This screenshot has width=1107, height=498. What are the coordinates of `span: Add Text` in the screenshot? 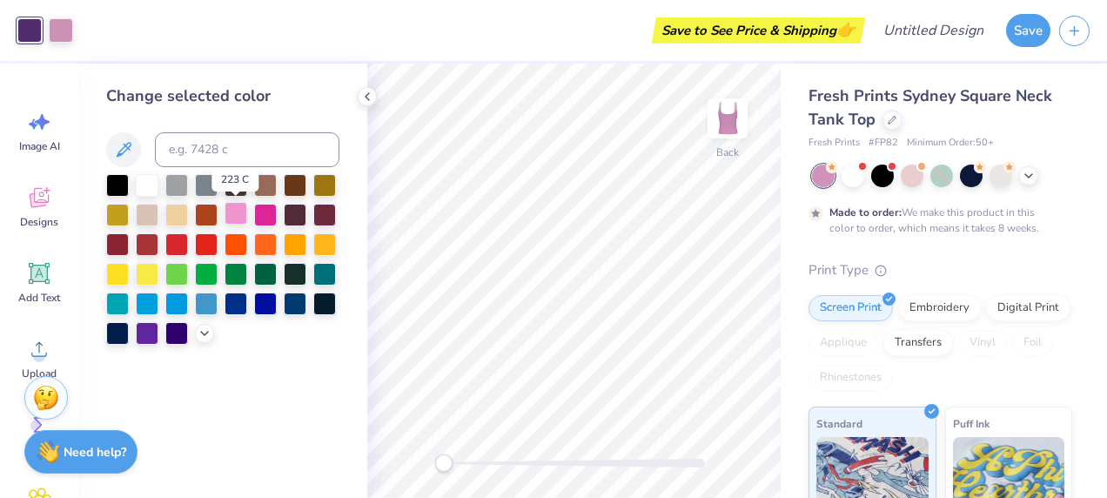 It's located at (39, 298).